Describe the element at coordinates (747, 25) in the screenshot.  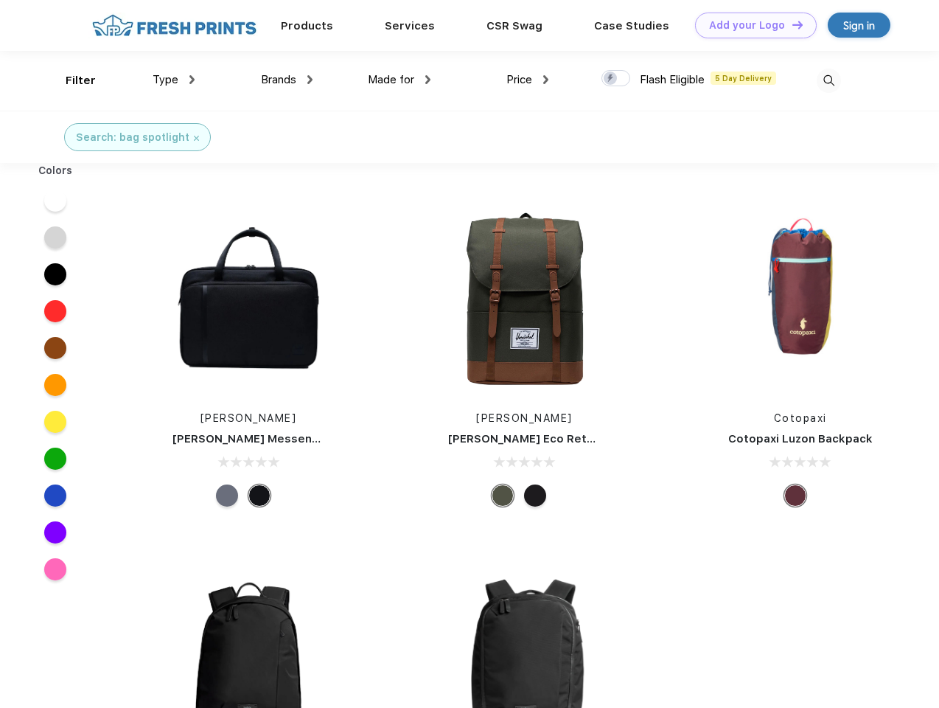
I see `div: Add your Logo` at that location.